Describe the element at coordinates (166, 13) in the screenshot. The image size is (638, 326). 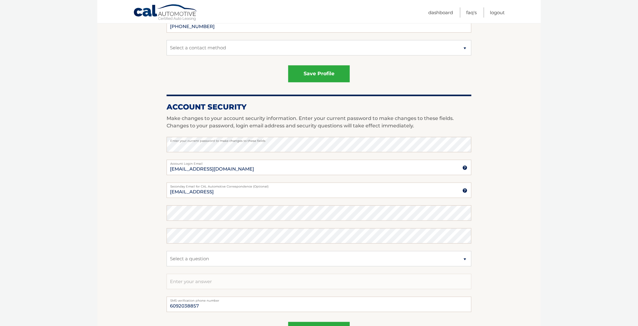
I see `a: Cal Automotive` at that location.